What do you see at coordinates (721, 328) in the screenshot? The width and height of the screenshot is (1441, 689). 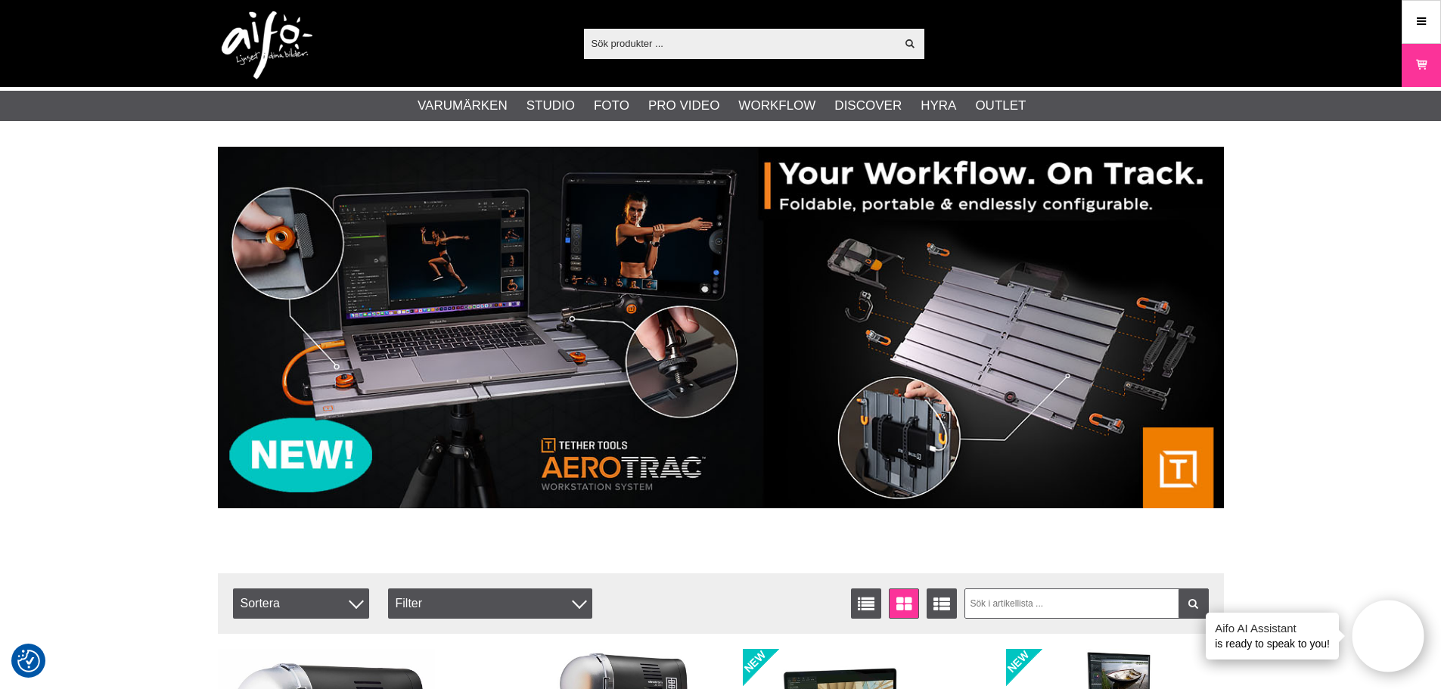 I see `img: Annons:007 banner-header-aerotrac-1390x500.jpg` at bounding box center [721, 328].